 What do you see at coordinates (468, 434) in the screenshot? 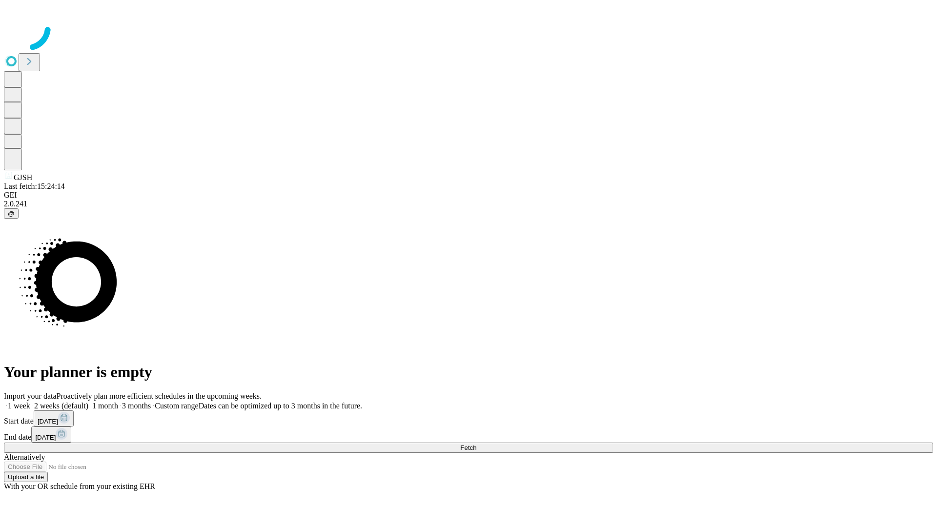
I see `div: End date` at bounding box center [468, 434].